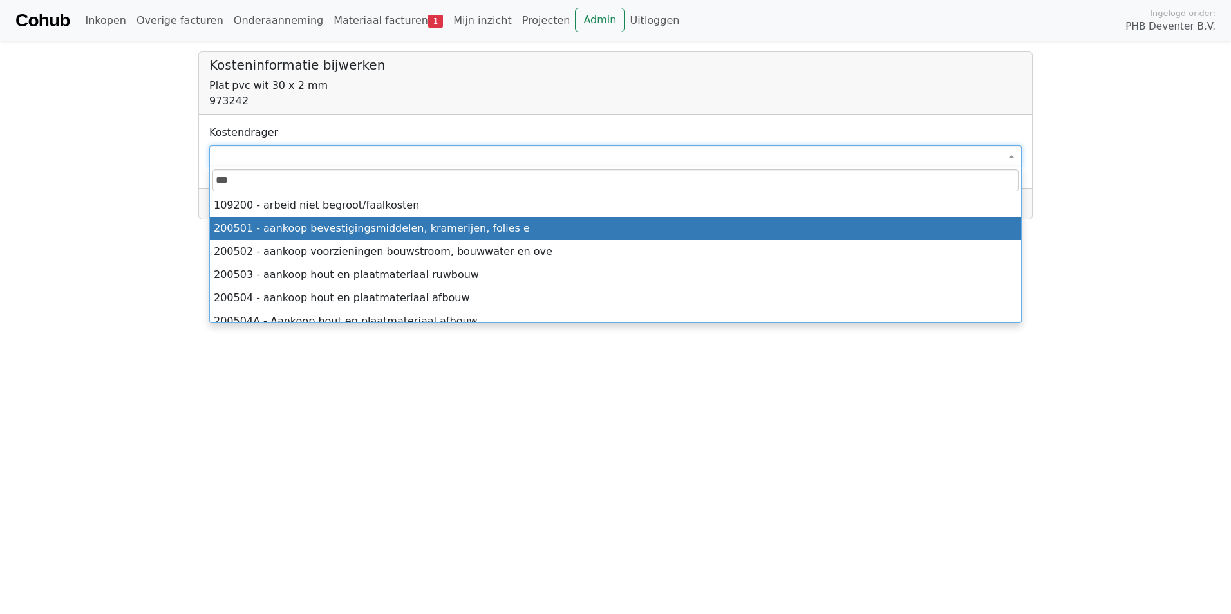 The width and height of the screenshot is (1231, 614). What do you see at coordinates (42, 21) in the screenshot?
I see `a: Cohub` at bounding box center [42, 21].